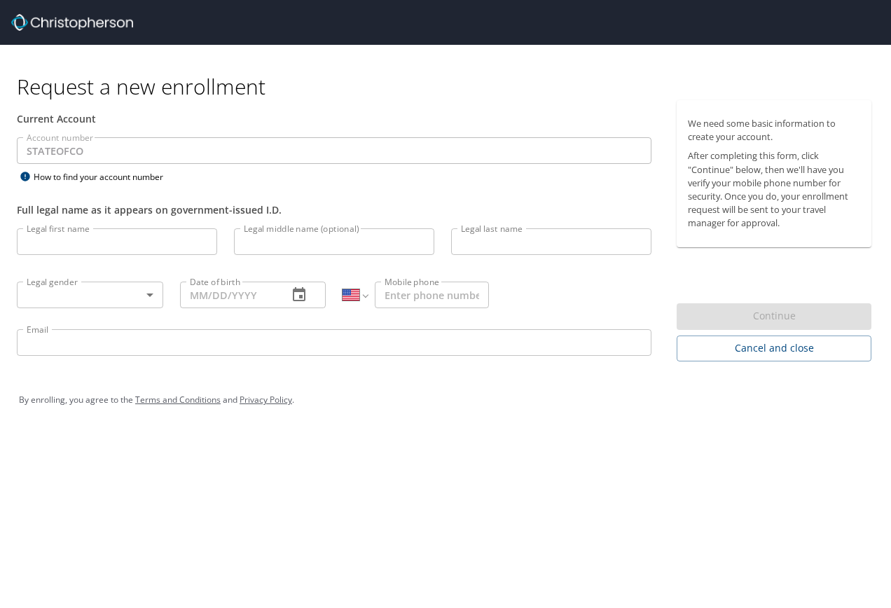 This screenshot has width=891, height=608. Describe the element at coordinates (104, 177) in the screenshot. I see `div: How to find your account number` at that location.